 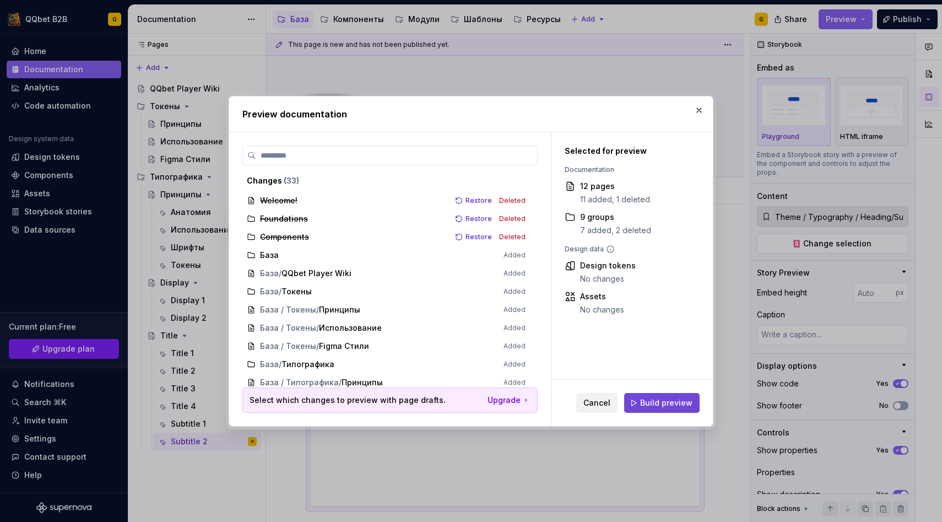 What do you see at coordinates (597, 403) in the screenshot?
I see `button: Cancel` at bounding box center [597, 403].